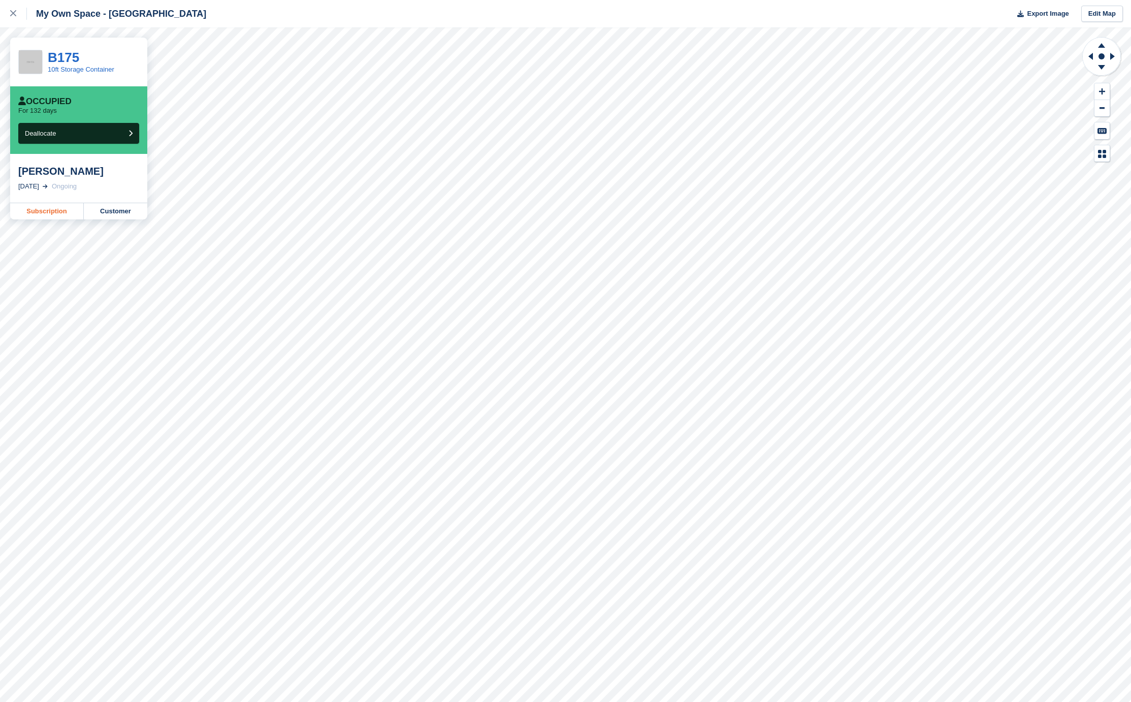 The height and width of the screenshot is (702, 1131). I want to click on a: 10ft Storage Container, so click(81, 69).